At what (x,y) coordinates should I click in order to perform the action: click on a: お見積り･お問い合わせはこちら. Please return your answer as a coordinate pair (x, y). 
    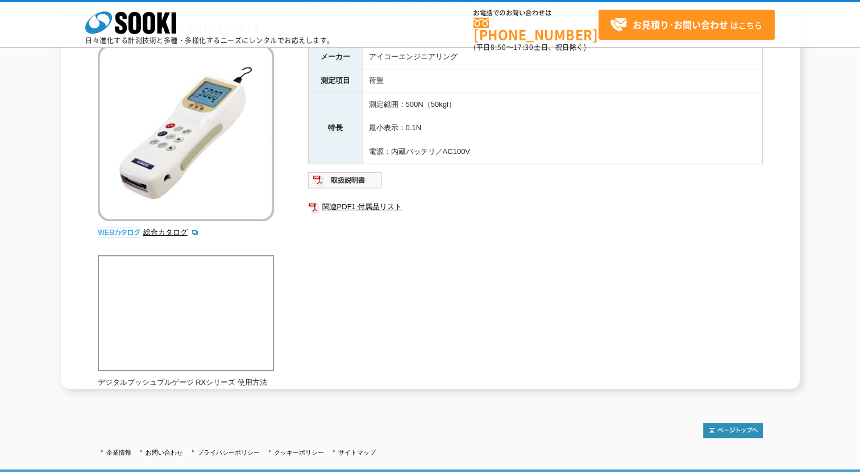
    Looking at the image, I should click on (687, 24).